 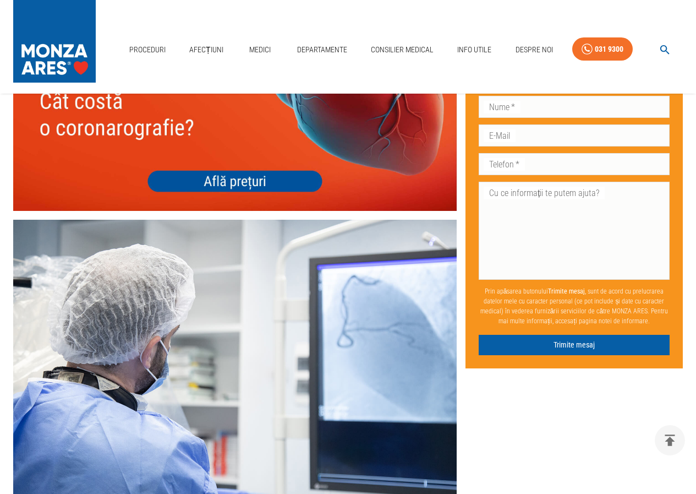 What do you see at coordinates (670, 440) in the screenshot?
I see `button: delete` at bounding box center [670, 440].